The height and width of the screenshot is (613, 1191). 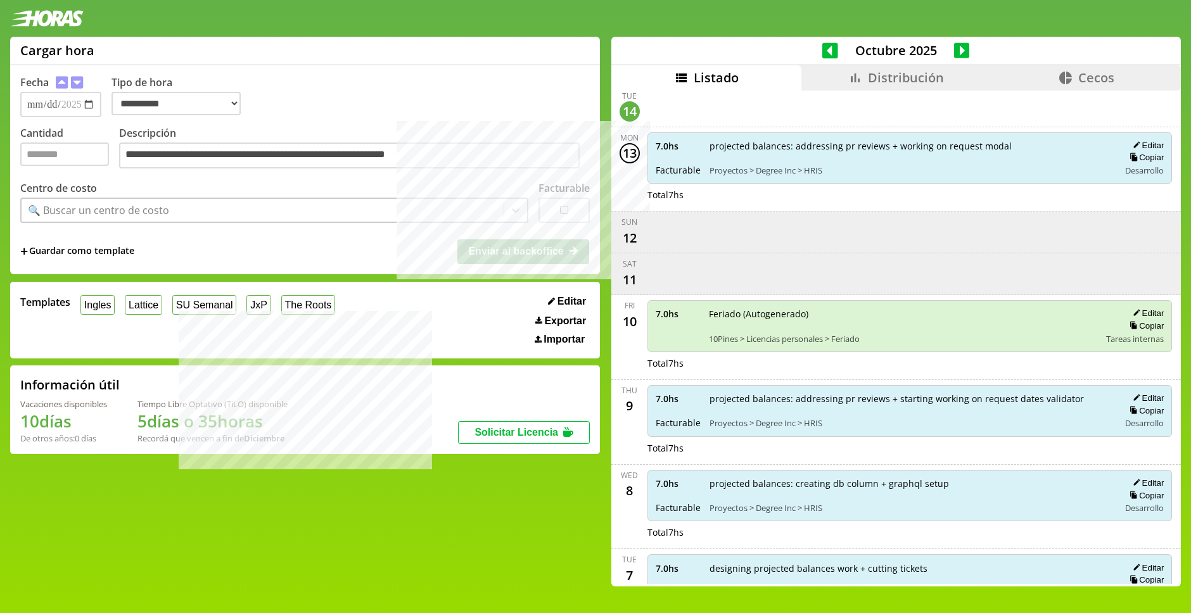 What do you see at coordinates (58, 188) in the screenshot?
I see `label: Centro de costo` at bounding box center [58, 188].